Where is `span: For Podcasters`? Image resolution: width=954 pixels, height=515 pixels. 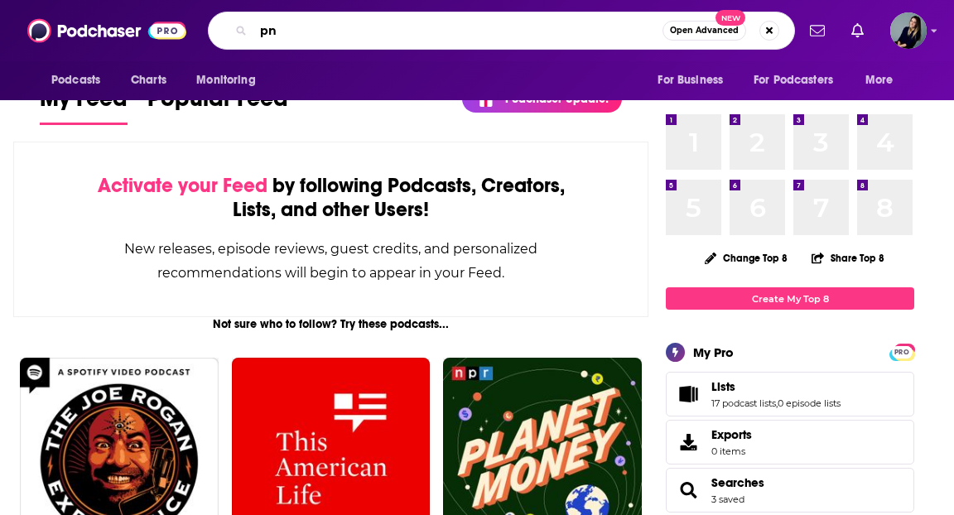
span: For Podcasters is located at coordinates (794, 80).